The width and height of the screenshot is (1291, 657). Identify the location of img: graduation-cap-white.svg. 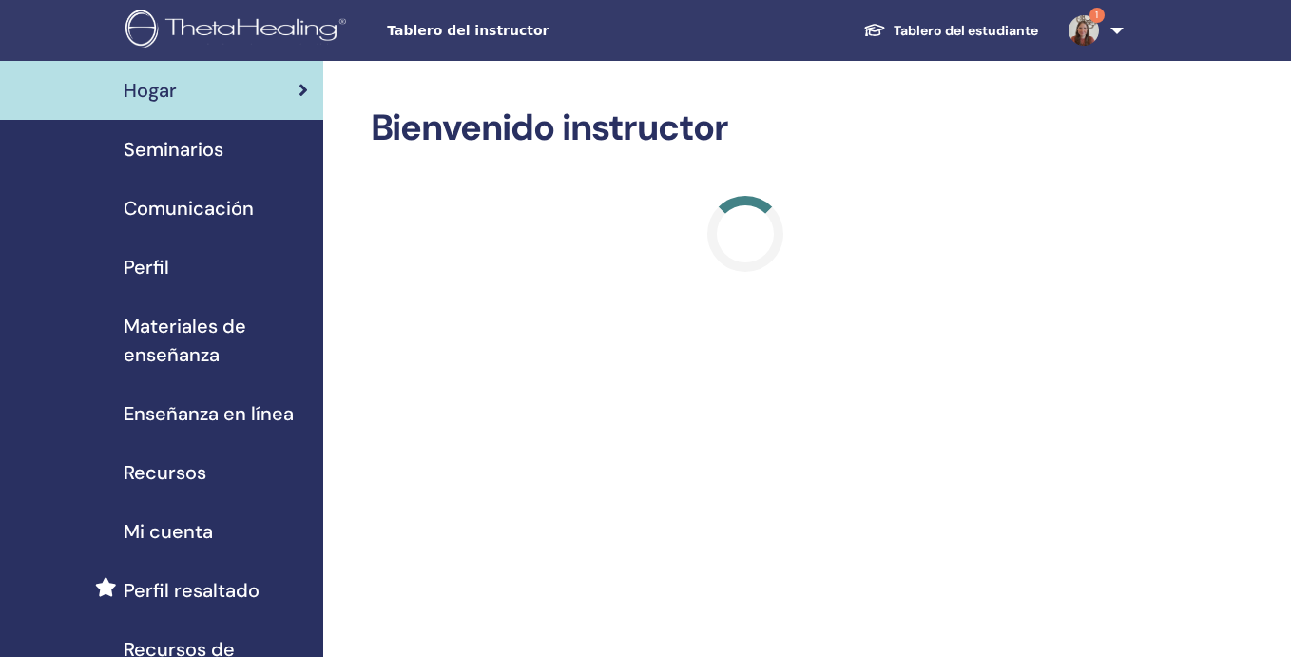
(874, 29).